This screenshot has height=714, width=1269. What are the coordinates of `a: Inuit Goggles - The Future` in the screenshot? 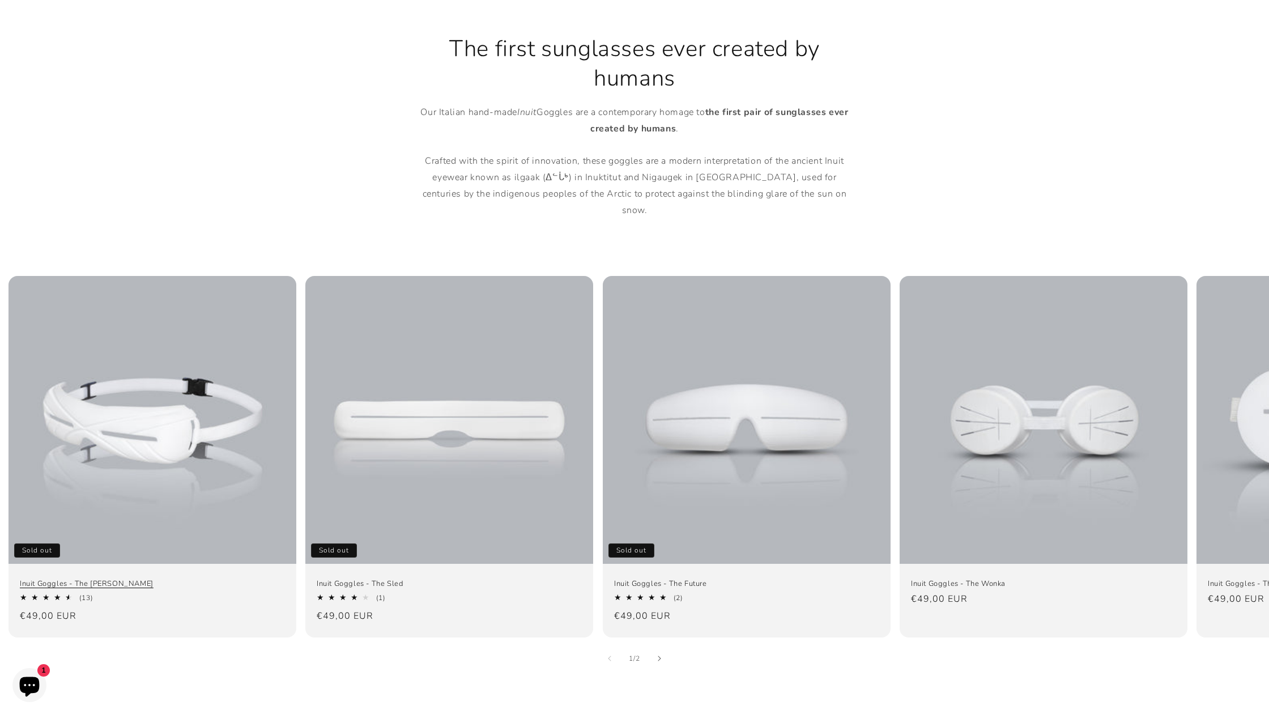 It's located at (746, 583).